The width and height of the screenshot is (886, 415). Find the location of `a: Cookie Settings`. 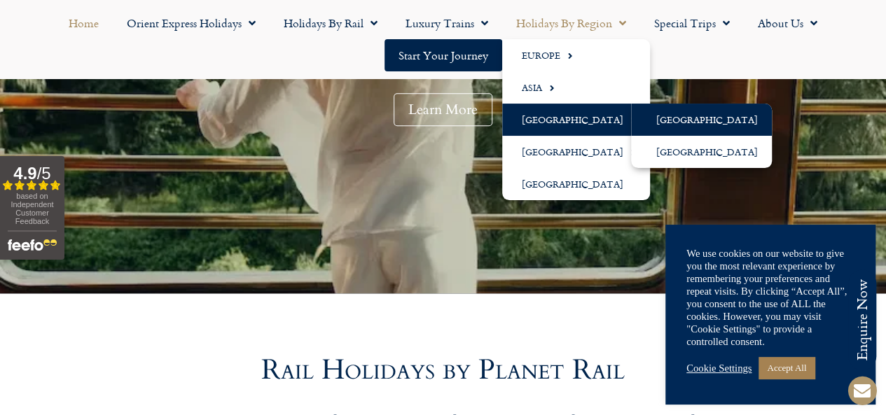

a: Cookie Settings is located at coordinates (718, 368).